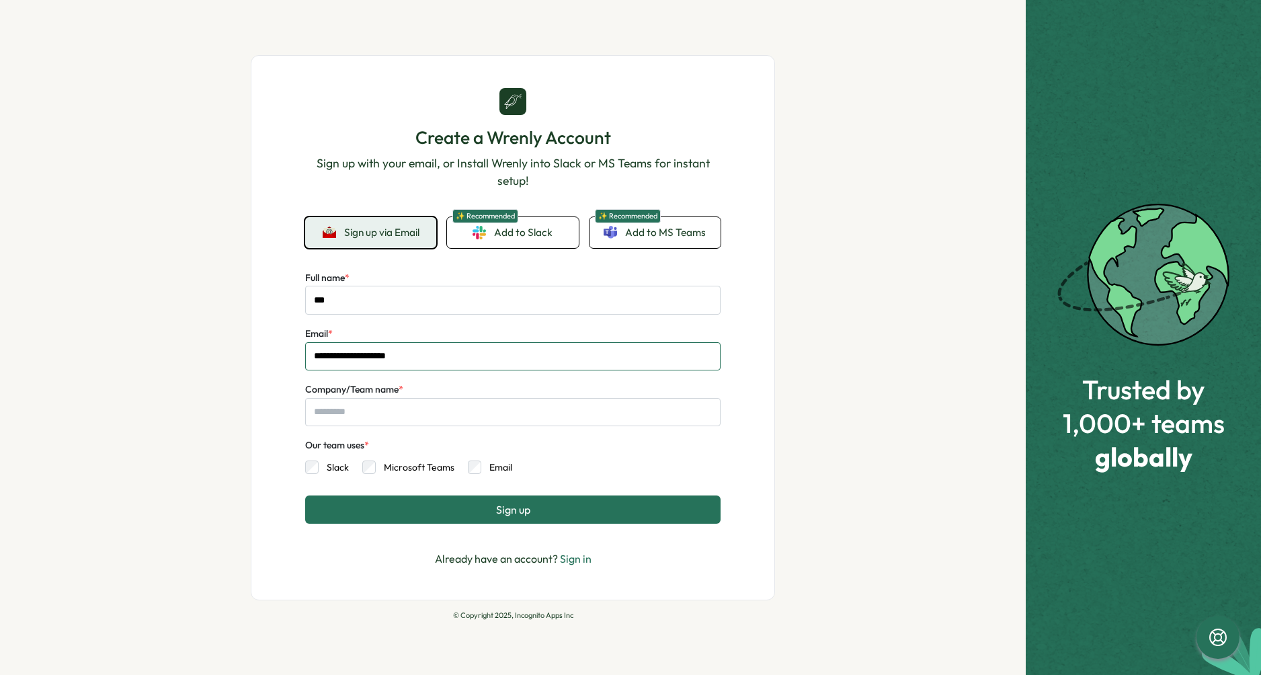  What do you see at coordinates (512, 233) in the screenshot?
I see `a: ✨ RecommendedAdd to Slack` at bounding box center [512, 233].